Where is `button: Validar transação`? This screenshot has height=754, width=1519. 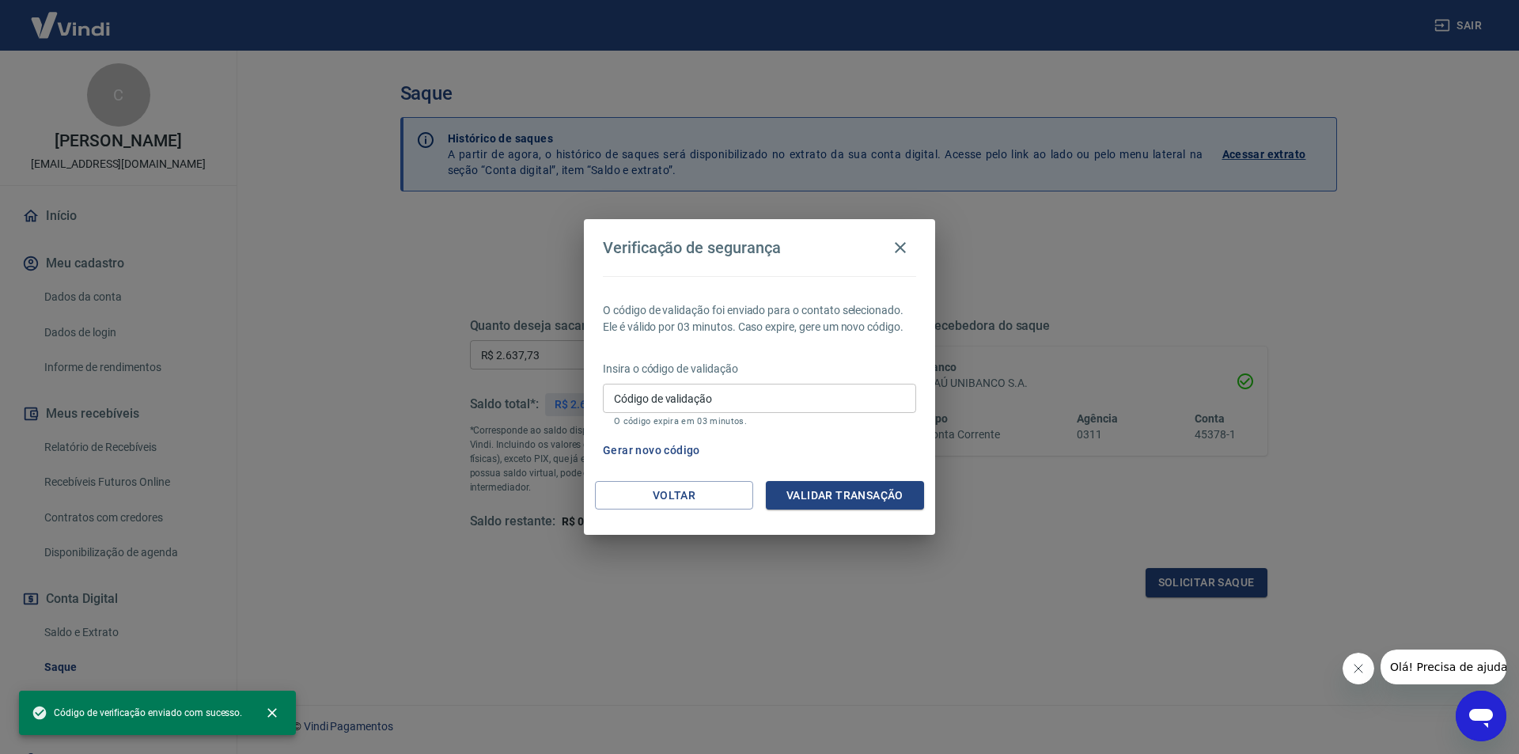 button: Validar transação is located at coordinates (845, 495).